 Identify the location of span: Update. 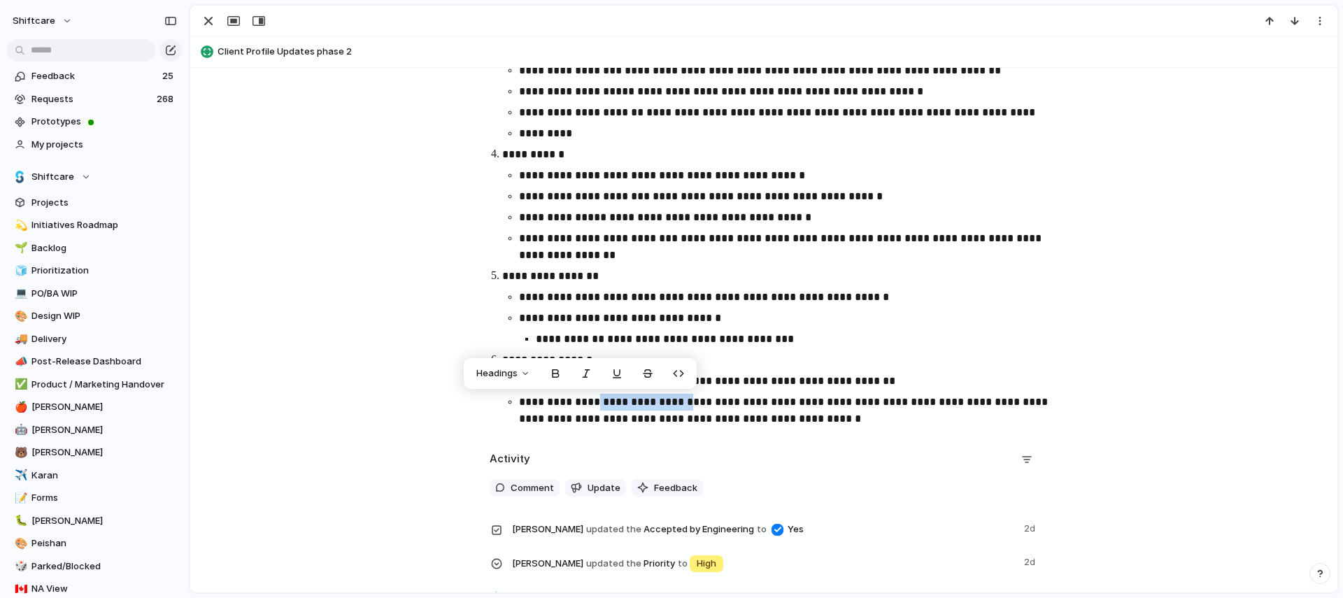
(604, 488).